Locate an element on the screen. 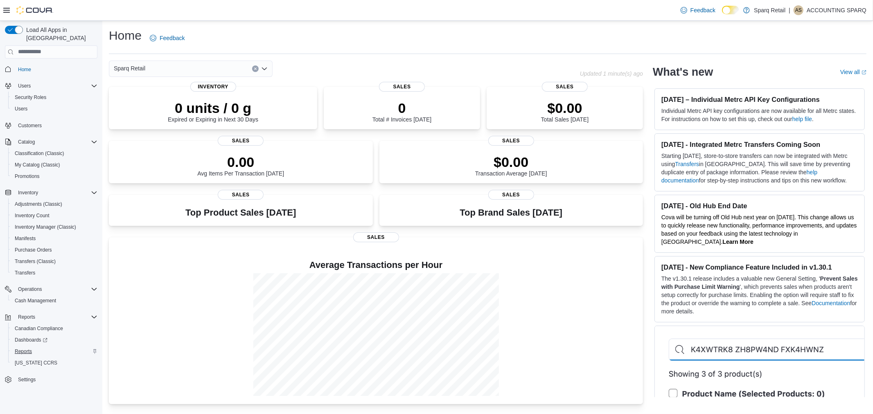 The height and width of the screenshot is (414, 873). h2: What's new is located at coordinates (682, 72).